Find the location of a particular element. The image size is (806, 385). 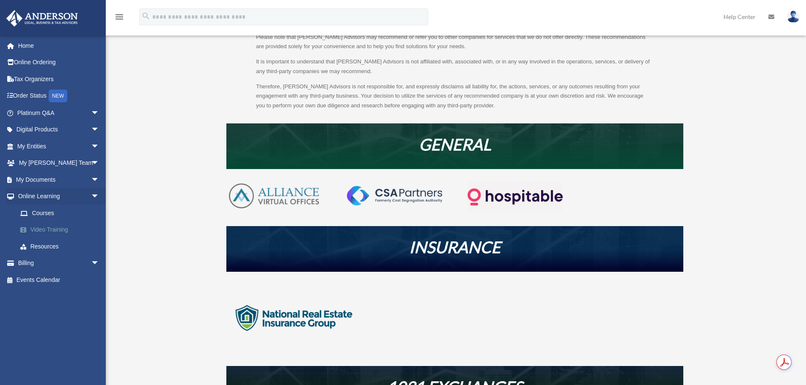

img: User Pic is located at coordinates (793, 16).